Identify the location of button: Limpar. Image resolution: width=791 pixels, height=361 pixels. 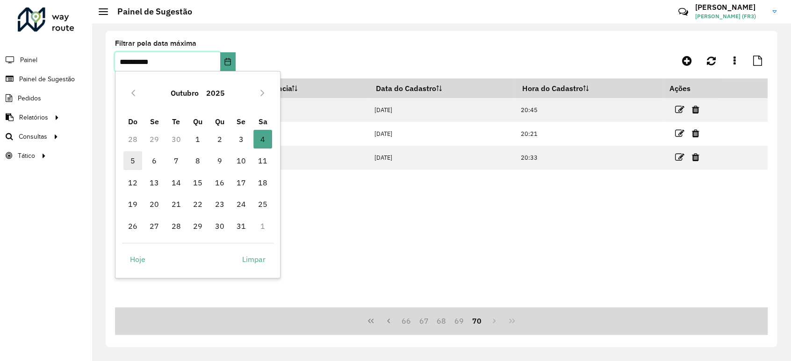
(254, 259).